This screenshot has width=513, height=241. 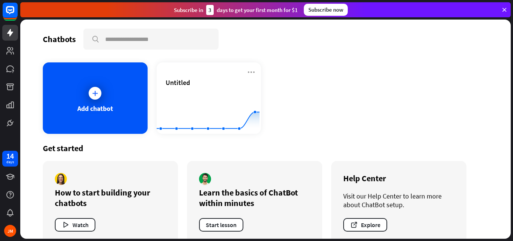 What do you see at coordinates (10, 156) in the screenshot?
I see `div: 14` at bounding box center [10, 156].